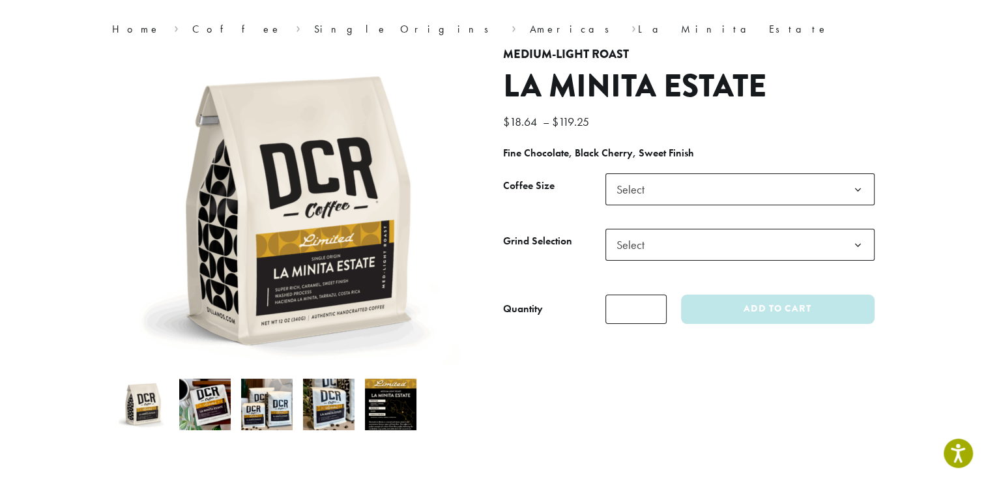  What do you see at coordinates (777, 309) in the screenshot?
I see `button: Add to cart` at bounding box center [777, 309].